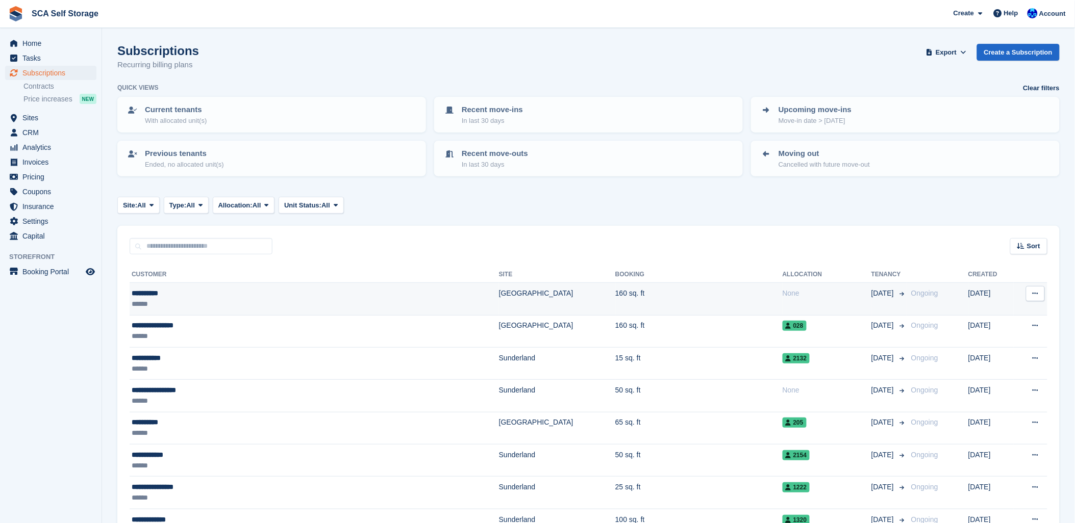  What do you see at coordinates (794, 326) in the screenshot?
I see `span: 028` at bounding box center [794, 326].